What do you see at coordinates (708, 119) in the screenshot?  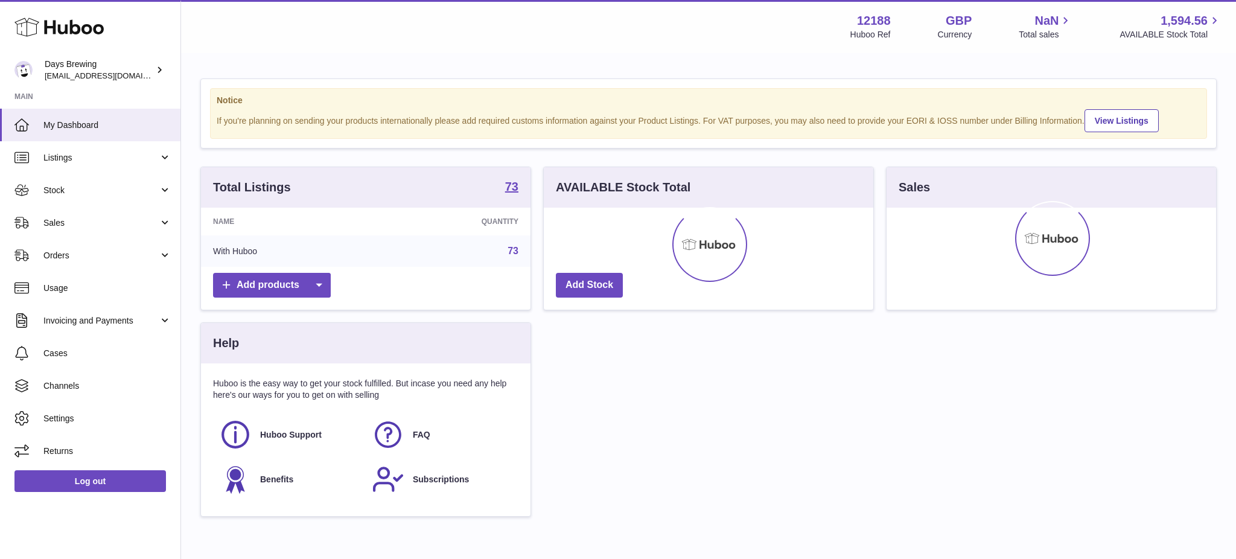 I see `div: If you're planning on sending your products internationally please add required customs informati...` at bounding box center [708, 119].